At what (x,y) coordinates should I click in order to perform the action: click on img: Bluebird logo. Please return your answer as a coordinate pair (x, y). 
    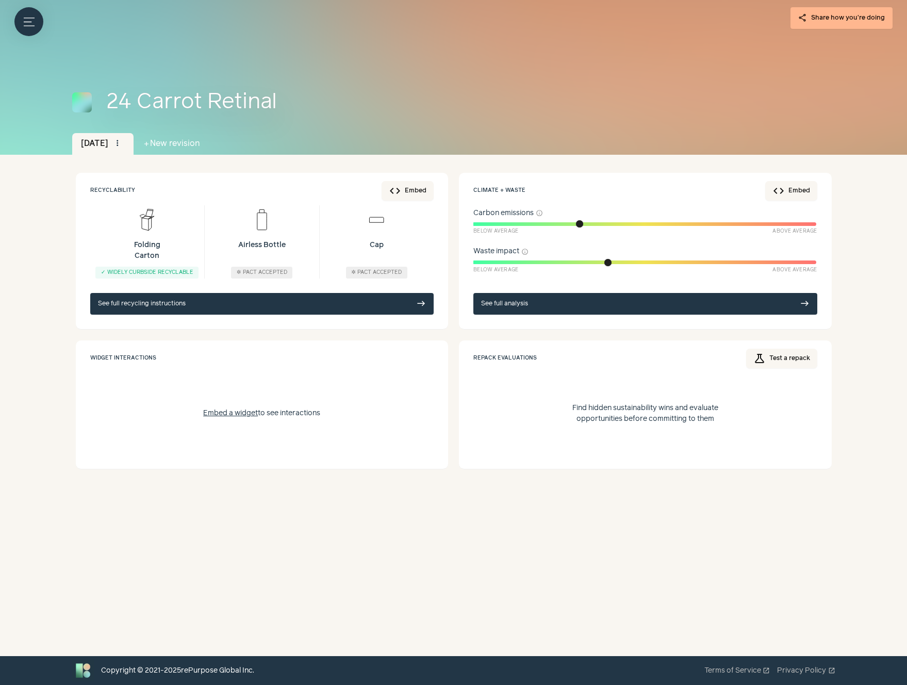
    Looking at the image, I should click on (83, 670).